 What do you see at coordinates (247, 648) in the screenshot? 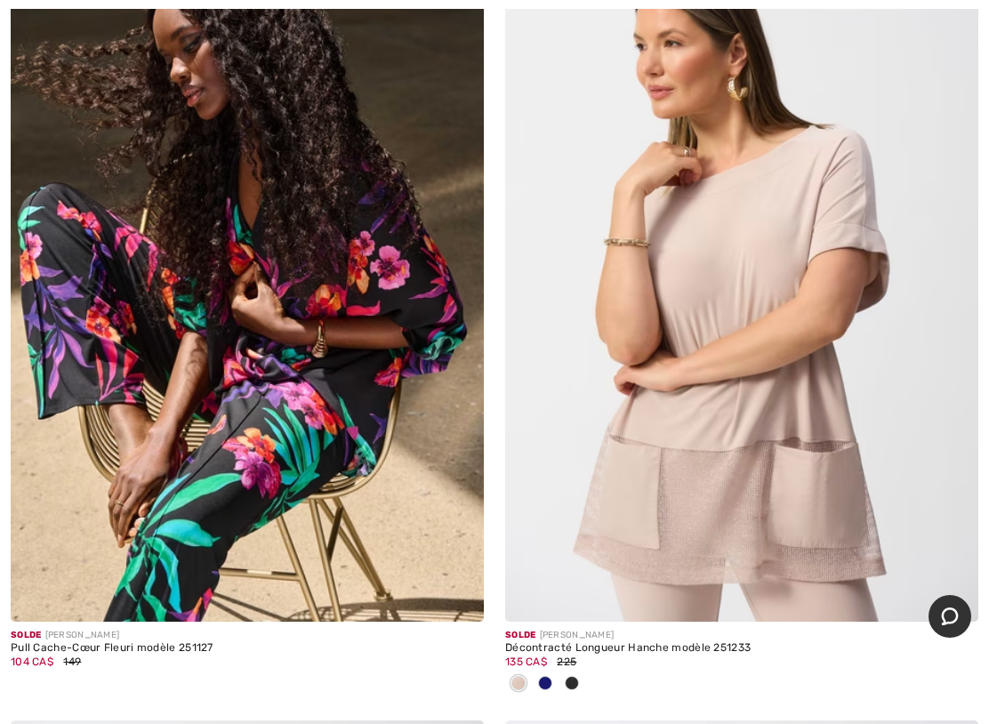
I see `div: Pull Cache-Cœur Fleuri modèle 251127` at bounding box center [247, 648].